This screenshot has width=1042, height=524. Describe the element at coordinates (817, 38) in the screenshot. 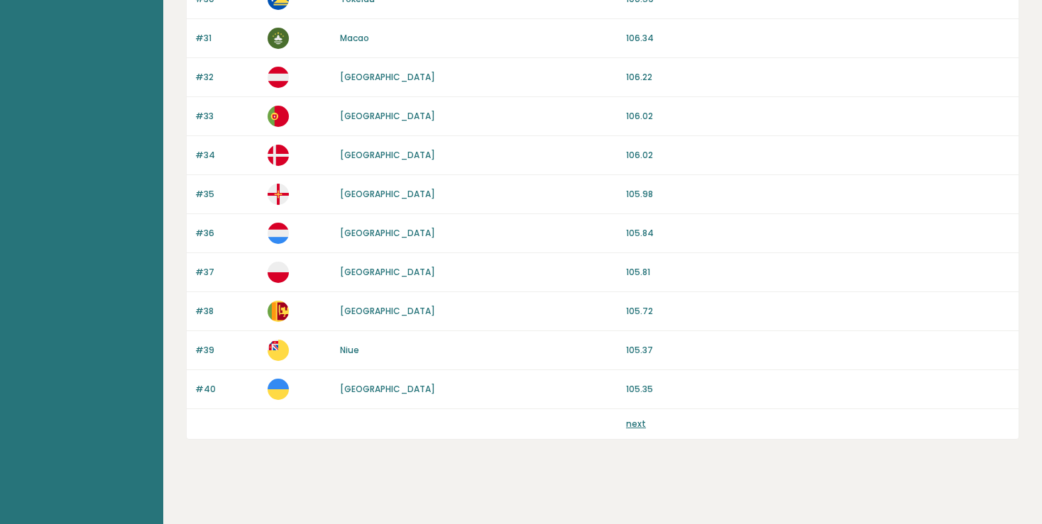

I see `p: 106.34` at that location.